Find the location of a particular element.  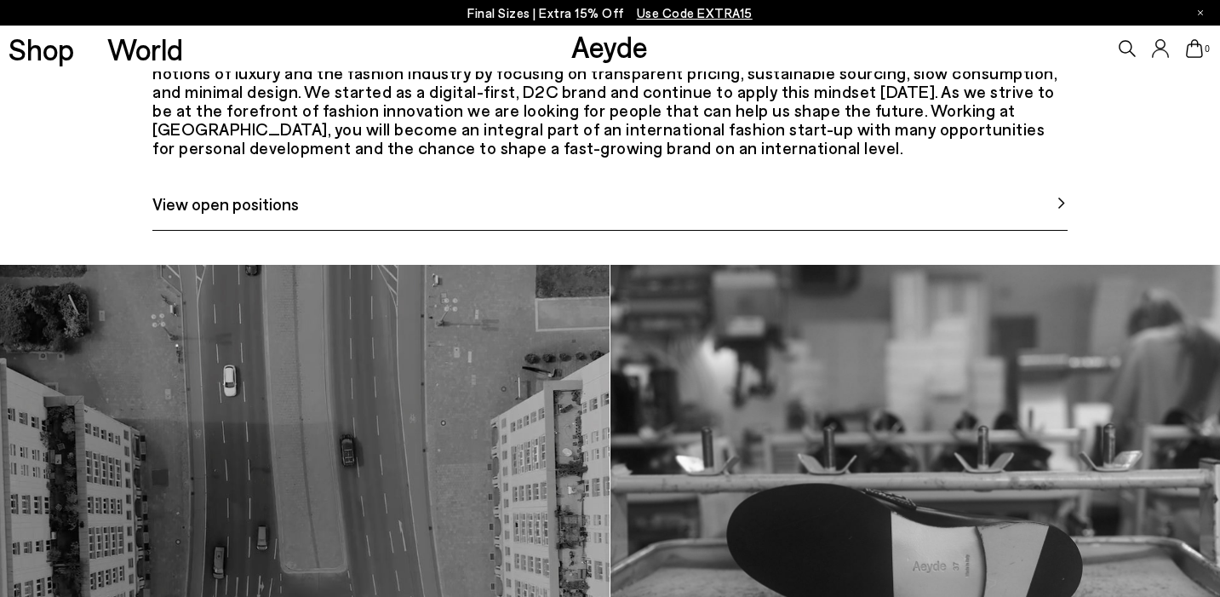

span: 0 is located at coordinates (1207, 49).